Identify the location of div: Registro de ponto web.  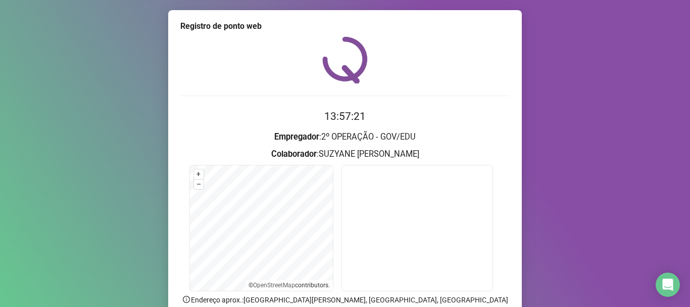
(345, 26).